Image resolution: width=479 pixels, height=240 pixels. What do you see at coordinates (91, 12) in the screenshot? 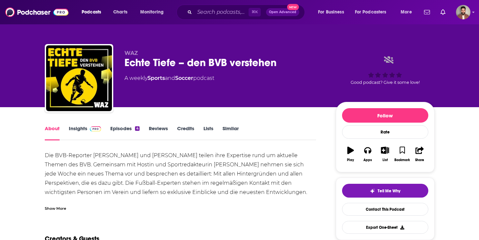
I see `span: Podcasts` at bounding box center [91, 12].